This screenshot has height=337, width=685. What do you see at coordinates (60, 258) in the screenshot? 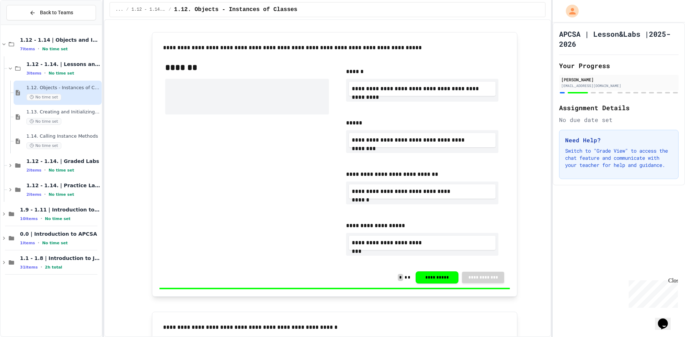
I see `span: 1.1 - 1.8 | Introduction to Java` at bounding box center [60, 258].